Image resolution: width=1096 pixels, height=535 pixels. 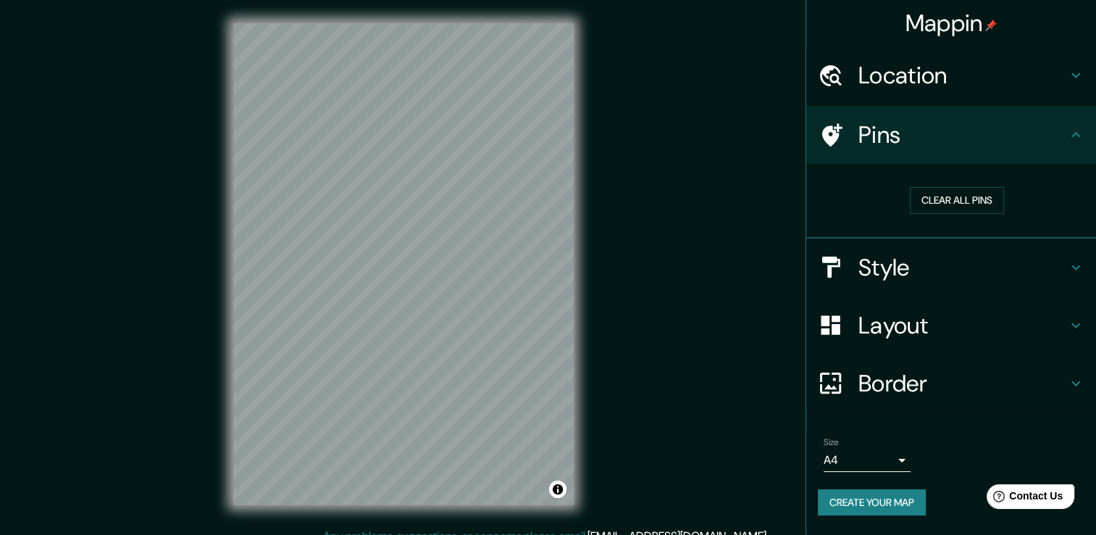 I want to click on div: Style, so click(x=951, y=267).